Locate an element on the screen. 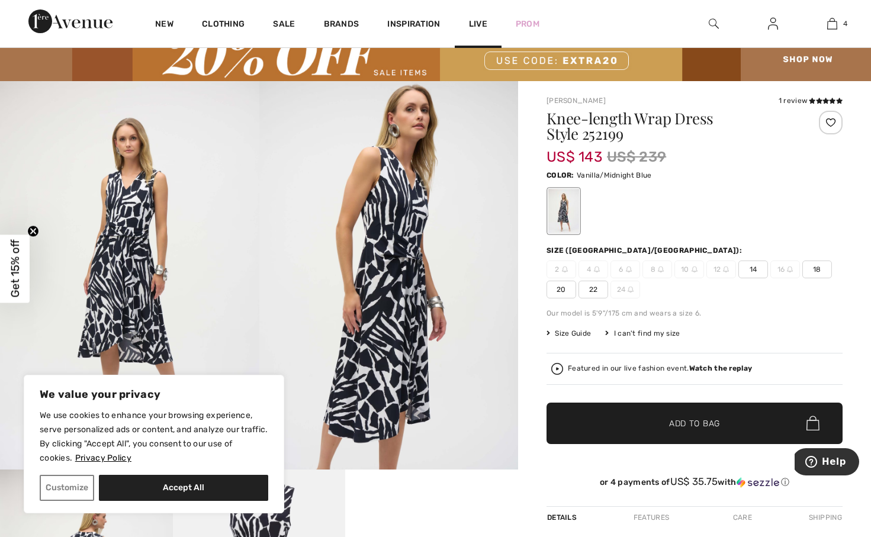 This screenshot has width=871, height=537. img: Bag.svg is located at coordinates (813, 423).